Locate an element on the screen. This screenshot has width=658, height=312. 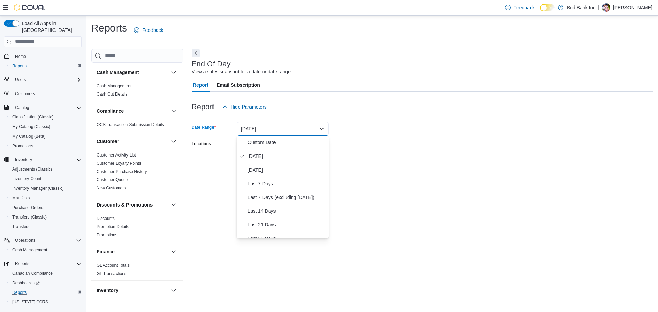
span: Customer Queue is located at coordinates (112, 180).